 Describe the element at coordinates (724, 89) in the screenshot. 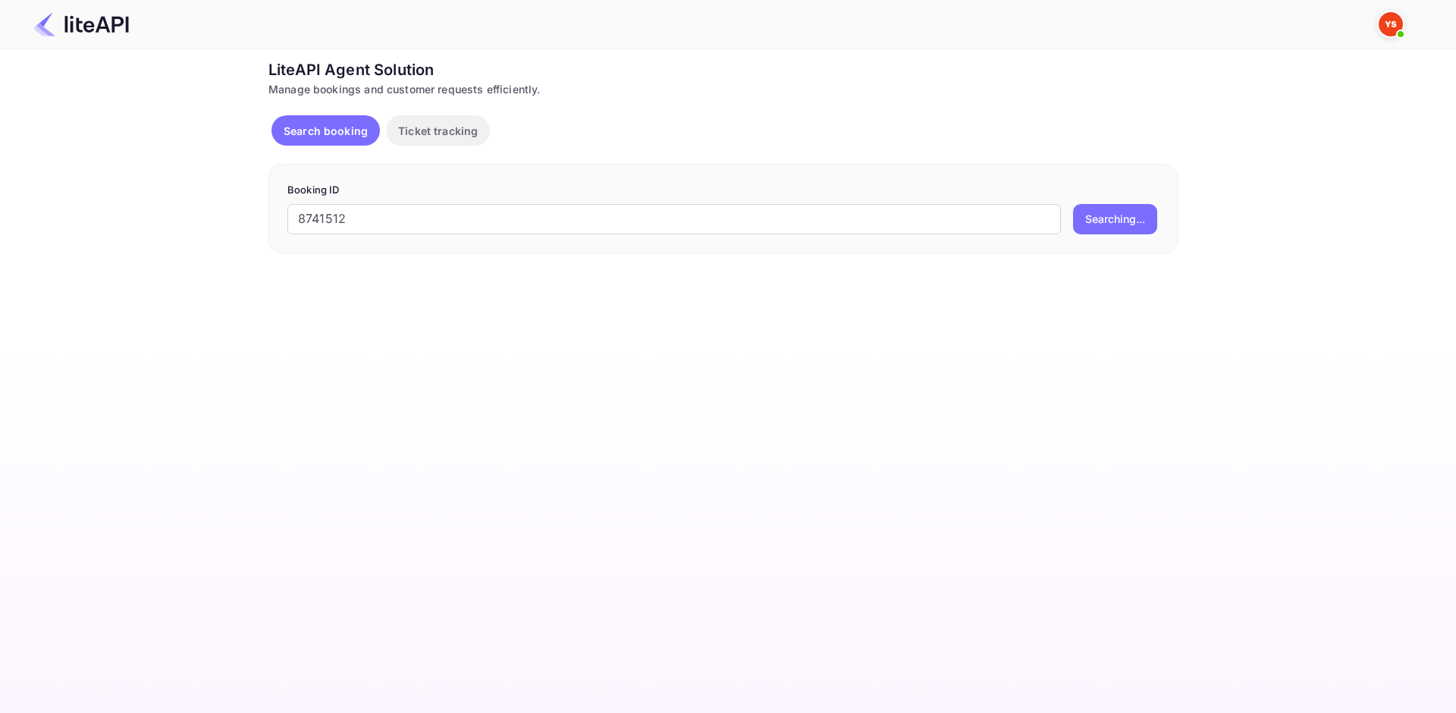

I see `div: Manage bookings and customer requests efficiently.` at that location.